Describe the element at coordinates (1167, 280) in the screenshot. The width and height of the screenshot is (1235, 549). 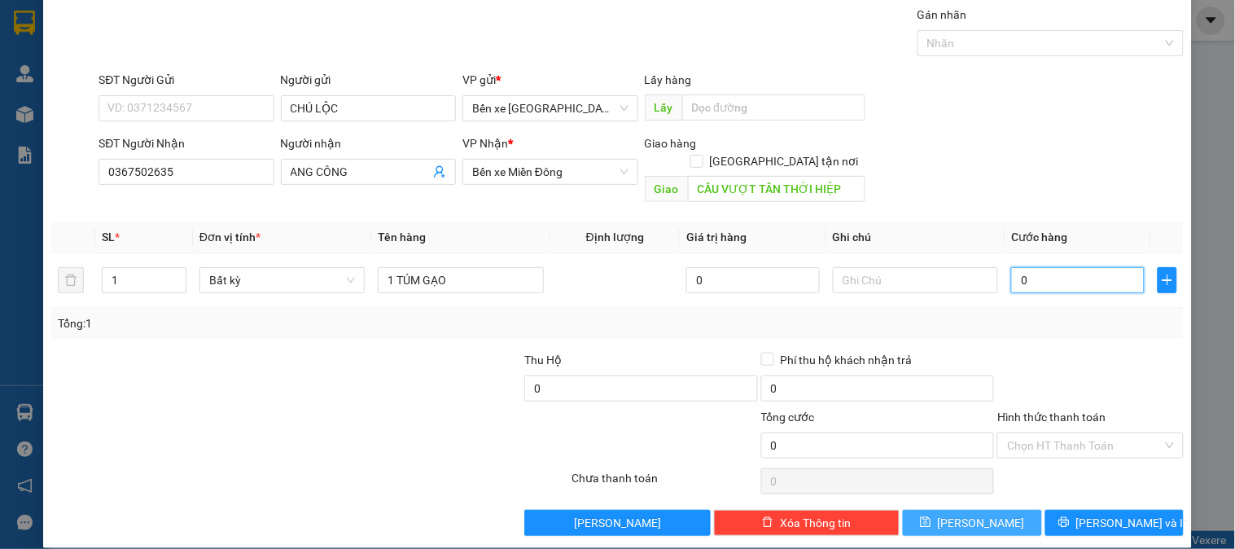
I see `span: plus` at that location.